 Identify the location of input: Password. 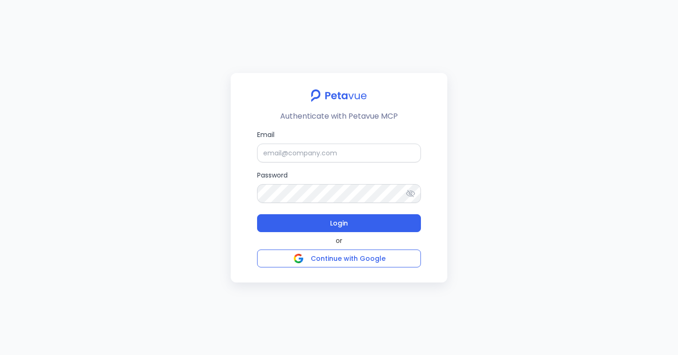
(339, 194).